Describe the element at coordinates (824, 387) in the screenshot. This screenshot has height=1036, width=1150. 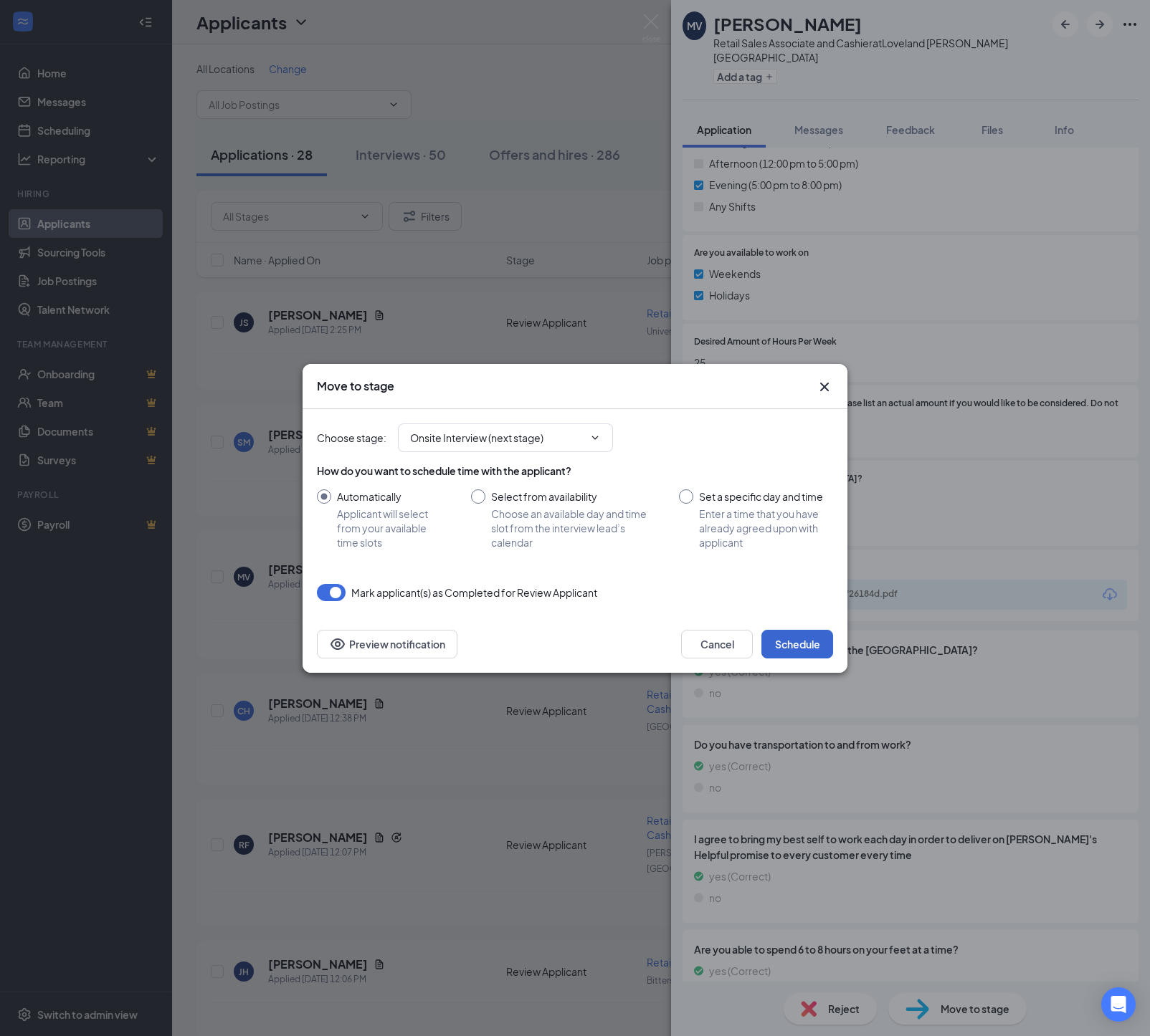
I see `svg: Cross` at that location.